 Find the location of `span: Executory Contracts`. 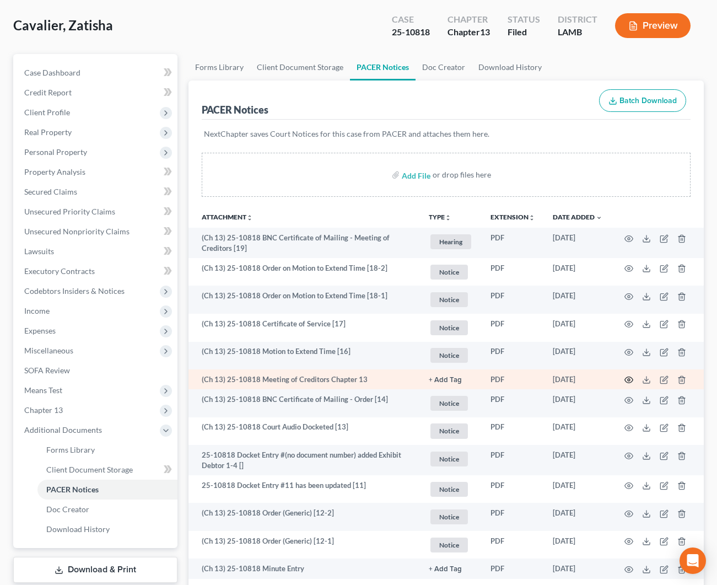

span: Executory Contracts is located at coordinates (60, 271).